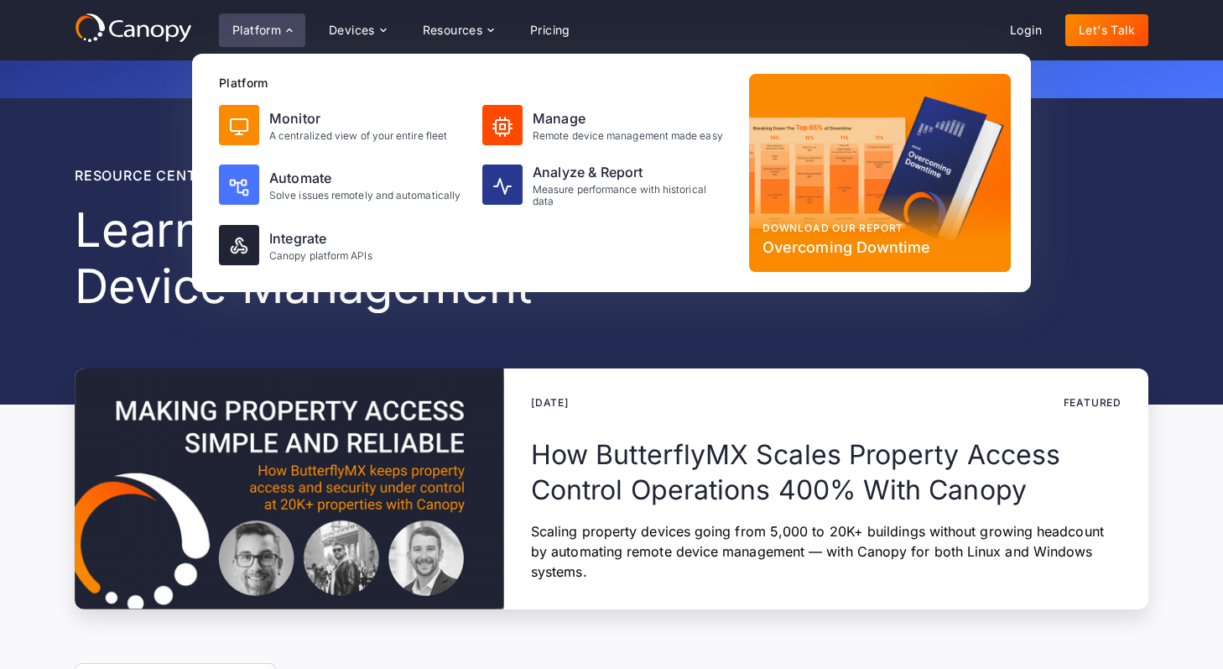 This screenshot has width=1223, height=669. What do you see at coordinates (826, 551) in the screenshot?
I see `p: Scaling property devices going from 5,000 to 20K+ buildings without growing headcount by automati...` at bounding box center [826, 551].